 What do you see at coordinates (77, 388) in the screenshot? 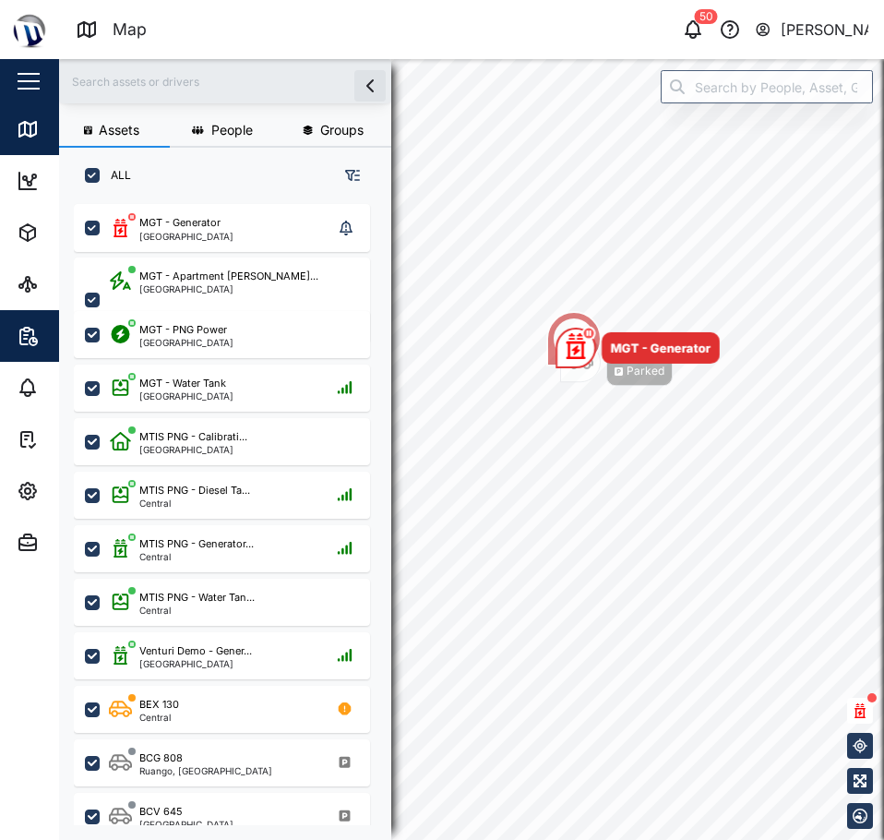
I see `div: Alarms` at bounding box center [77, 388].